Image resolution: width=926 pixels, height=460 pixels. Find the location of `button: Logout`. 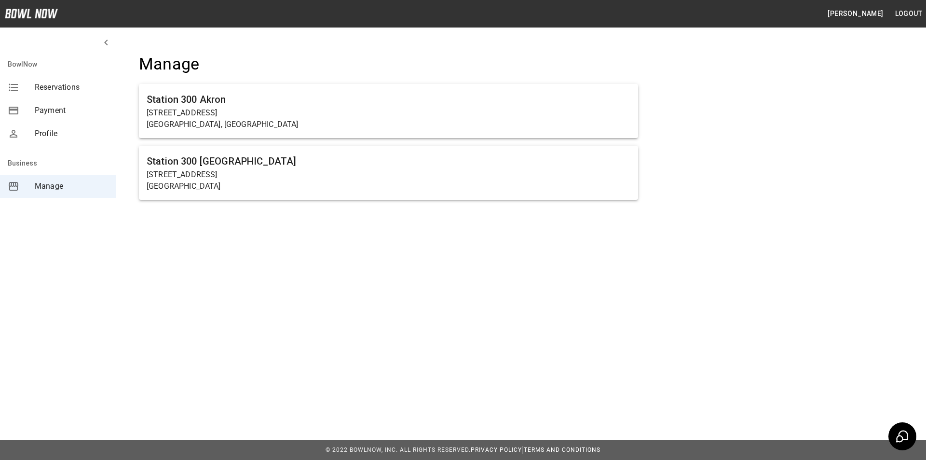

button: Logout is located at coordinates (909, 14).